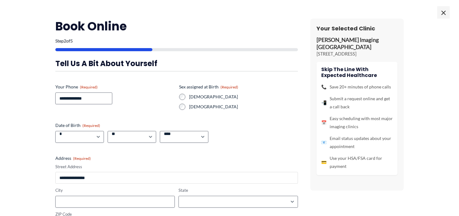  I want to click on li: Easy scheduling with most major imaging clinics, so click(357, 123).